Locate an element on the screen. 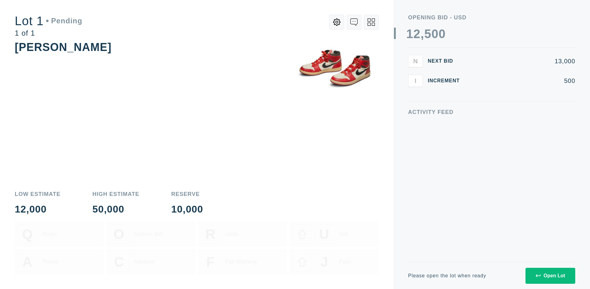 This screenshot has height=289, width=590. div: Lot 1 is located at coordinates (49, 21).